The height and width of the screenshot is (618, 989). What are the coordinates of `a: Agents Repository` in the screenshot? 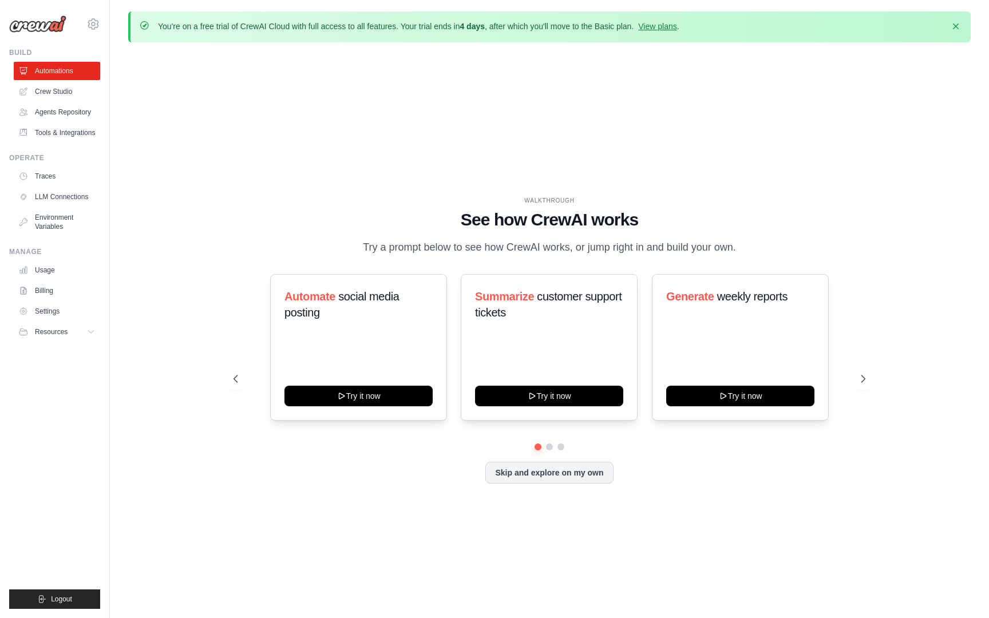 It's located at (57, 112).